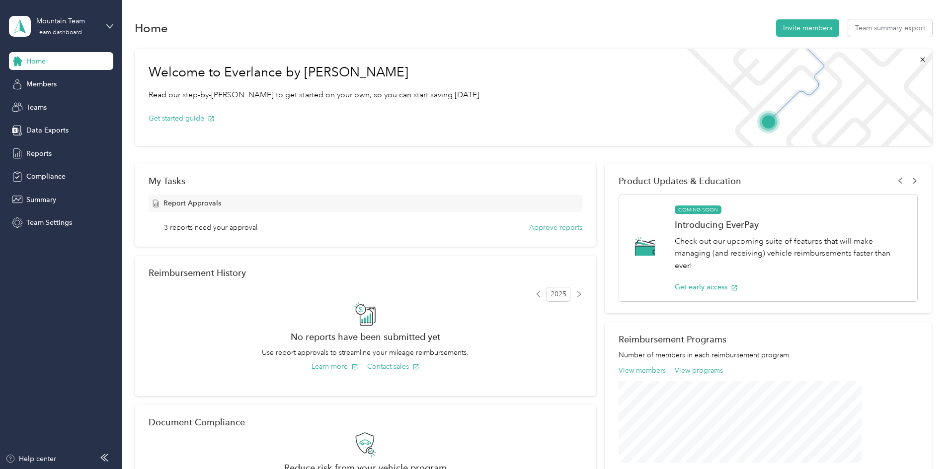 This screenshot has width=949, height=469. I want to click on h2: No reports have been submitted yet, so click(365, 337).